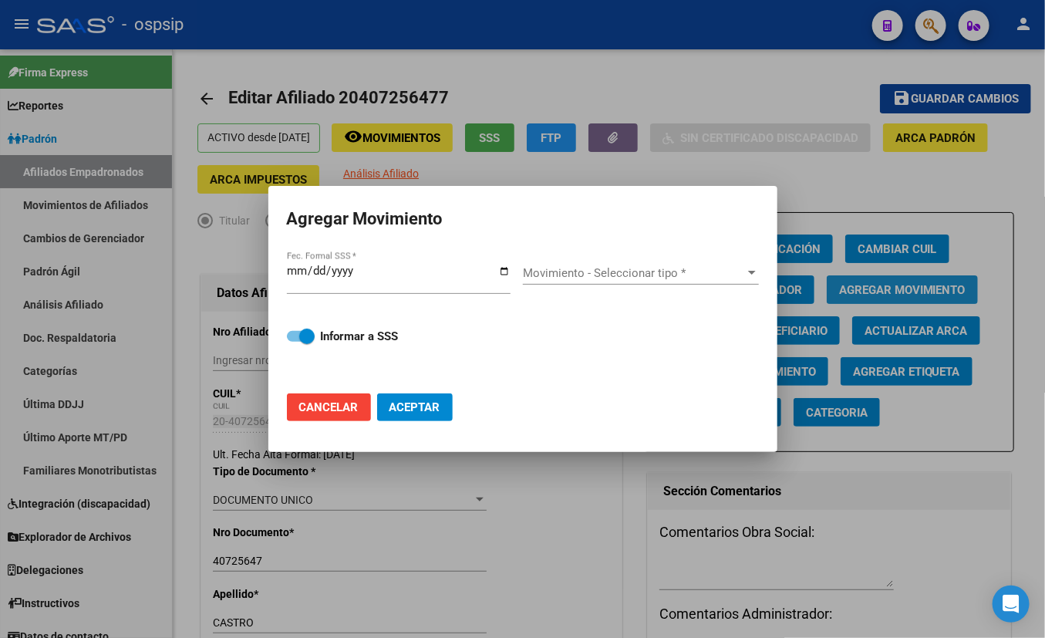 This screenshot has height=638, width=1045. I want to click on div: Open Intercom Messenger, so click(1011, 604).